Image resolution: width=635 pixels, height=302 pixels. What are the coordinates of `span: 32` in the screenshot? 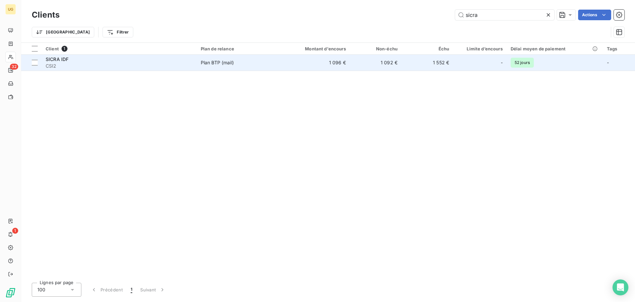 It's located at (14, 67).